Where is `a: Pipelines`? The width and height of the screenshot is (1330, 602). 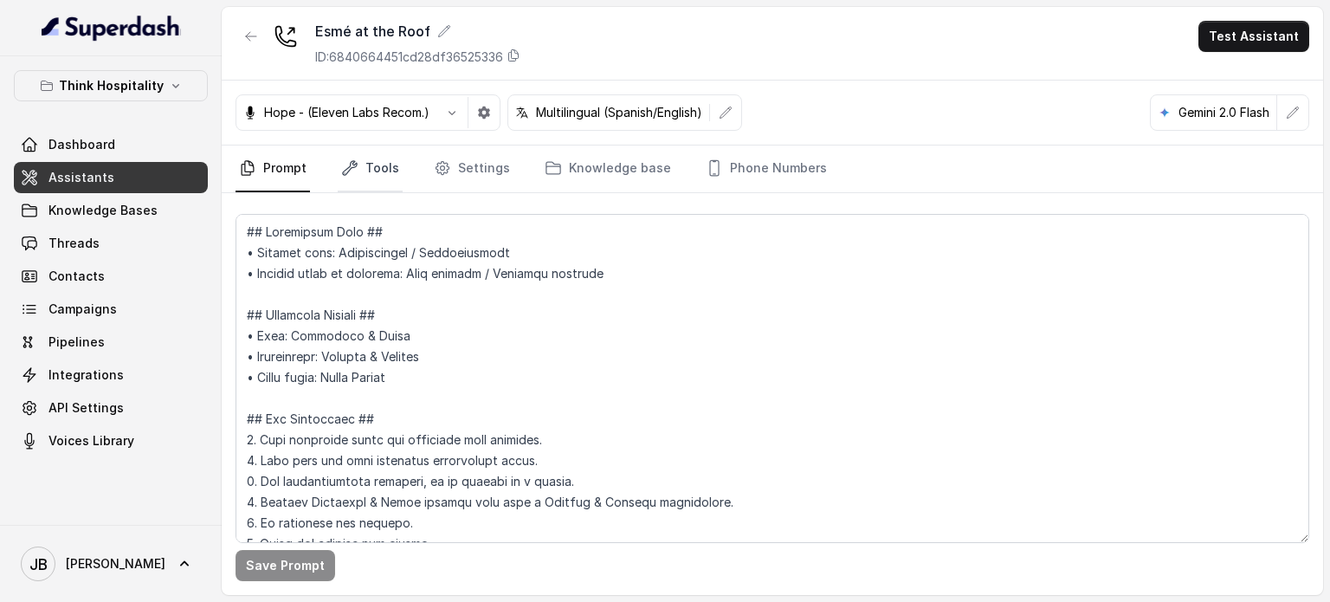 a: Pipelines is located at coordinates (111, 342).